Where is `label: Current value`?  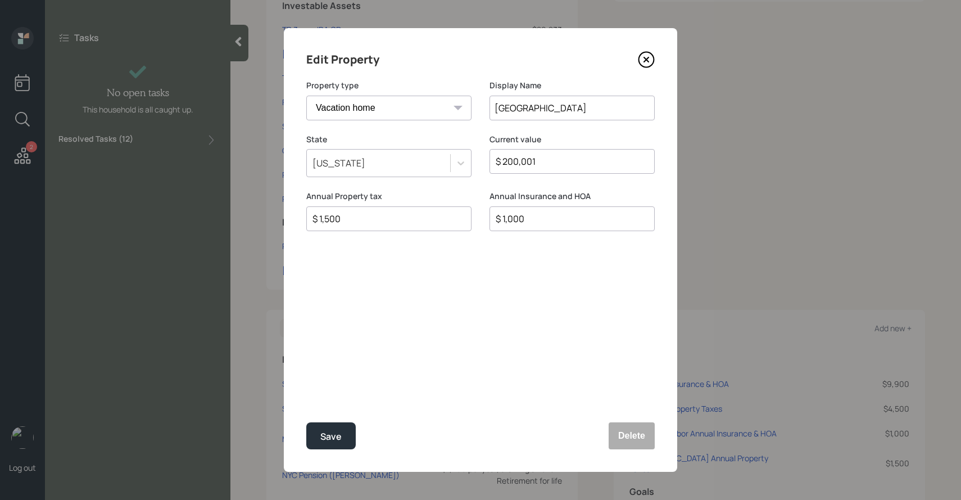
label: Current value is located at coordinates (572, 139).